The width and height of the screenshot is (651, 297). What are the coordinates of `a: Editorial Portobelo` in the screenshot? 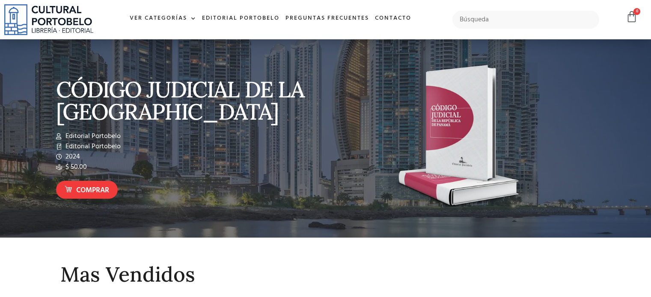 It's located at (240, 18).